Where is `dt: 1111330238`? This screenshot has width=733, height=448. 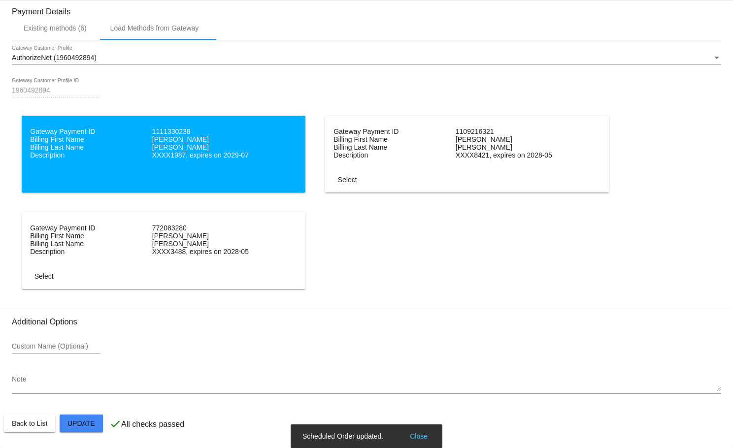 dt: 1111330238 is located at coordinates (212, 132).